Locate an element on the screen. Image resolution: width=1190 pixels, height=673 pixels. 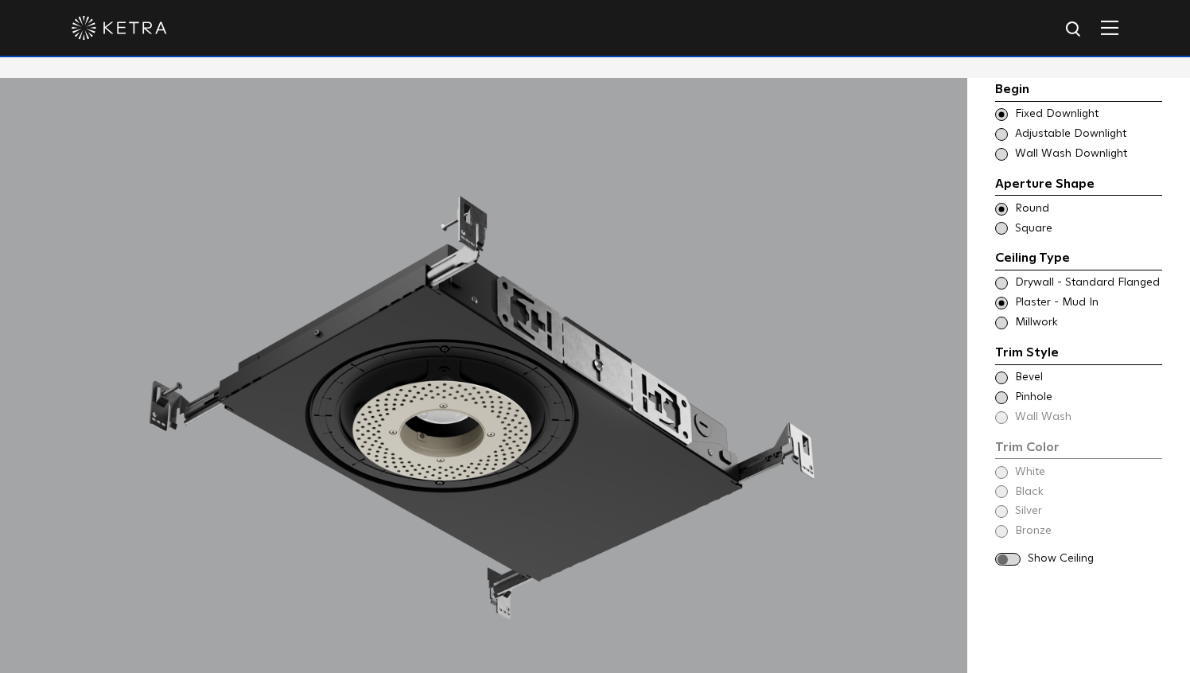
span: Bevel is located at coordinates (1088, 378).